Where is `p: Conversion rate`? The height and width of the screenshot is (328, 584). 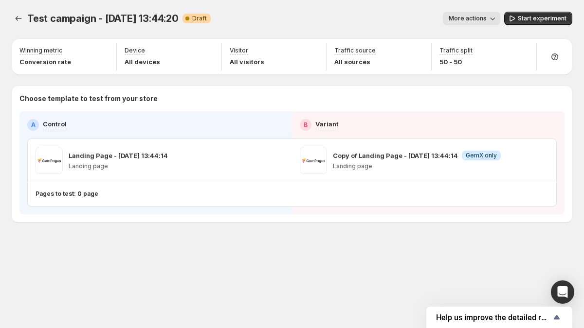
p: Conversion rate is located at coordinates (45, 62).